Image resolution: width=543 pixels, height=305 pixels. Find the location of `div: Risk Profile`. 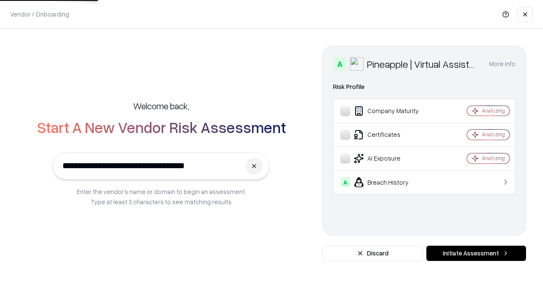

div: Risk Profile is located at coordinates (424, 87).